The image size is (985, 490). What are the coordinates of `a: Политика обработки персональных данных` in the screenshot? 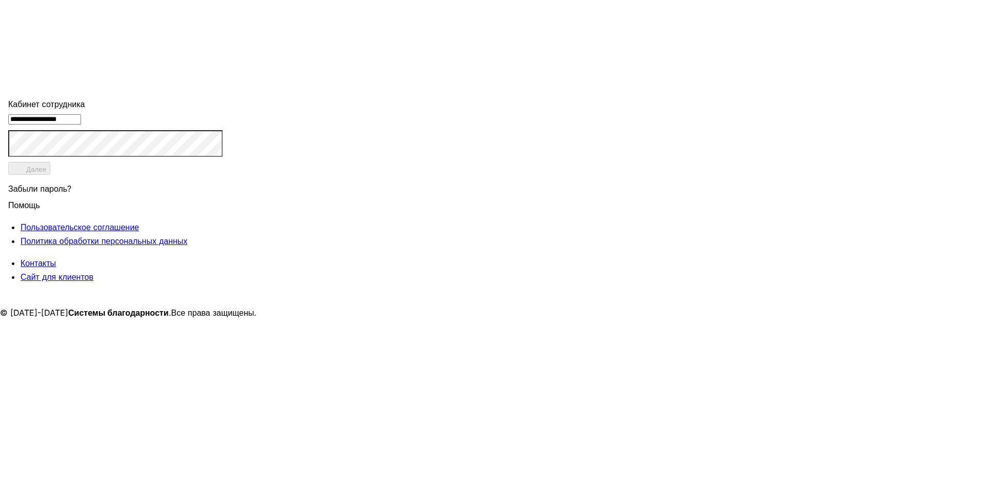 It's located at (104, 241).